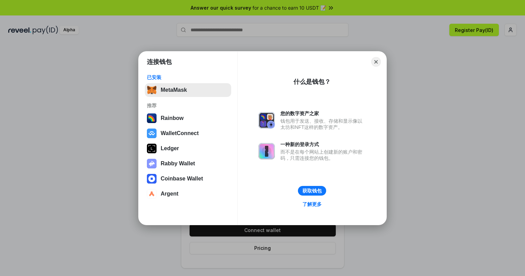 This screenshot has height=276, width=525. Describe the element at coordinates (312, 82) in the screenshot. I see `div: 什么是钱包？` at that location.